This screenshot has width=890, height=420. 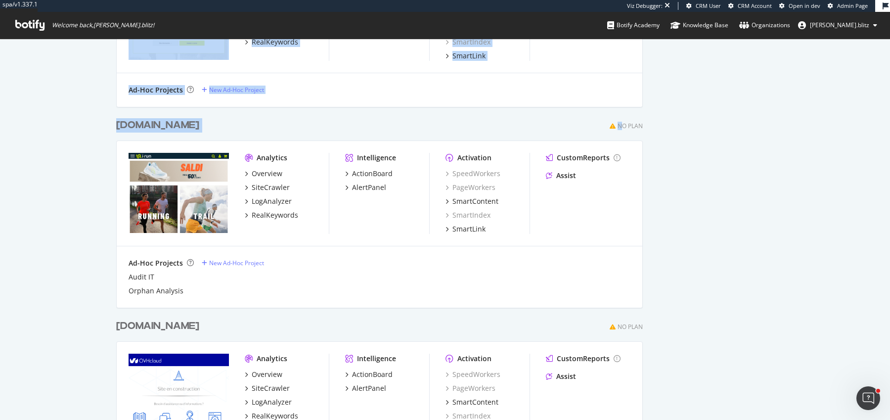 What do you see at coordinates (765, 25) in the screenshot?
I see `div: Organizations` at bounding box center [765, 25].